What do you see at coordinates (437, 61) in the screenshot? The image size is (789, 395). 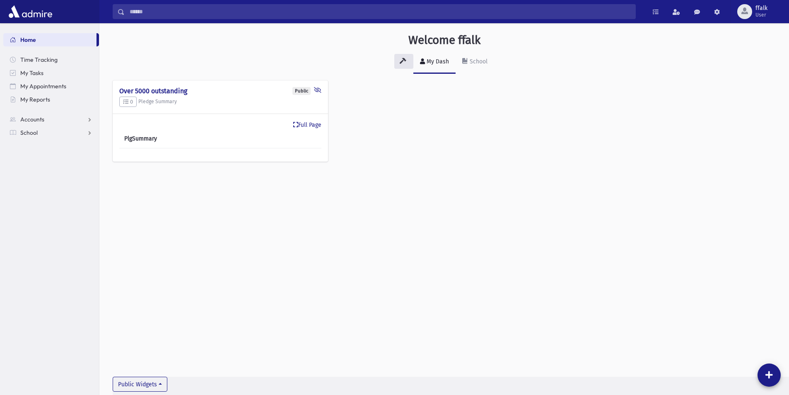 I see `div: My Dash` at bounding box center [437, 61].